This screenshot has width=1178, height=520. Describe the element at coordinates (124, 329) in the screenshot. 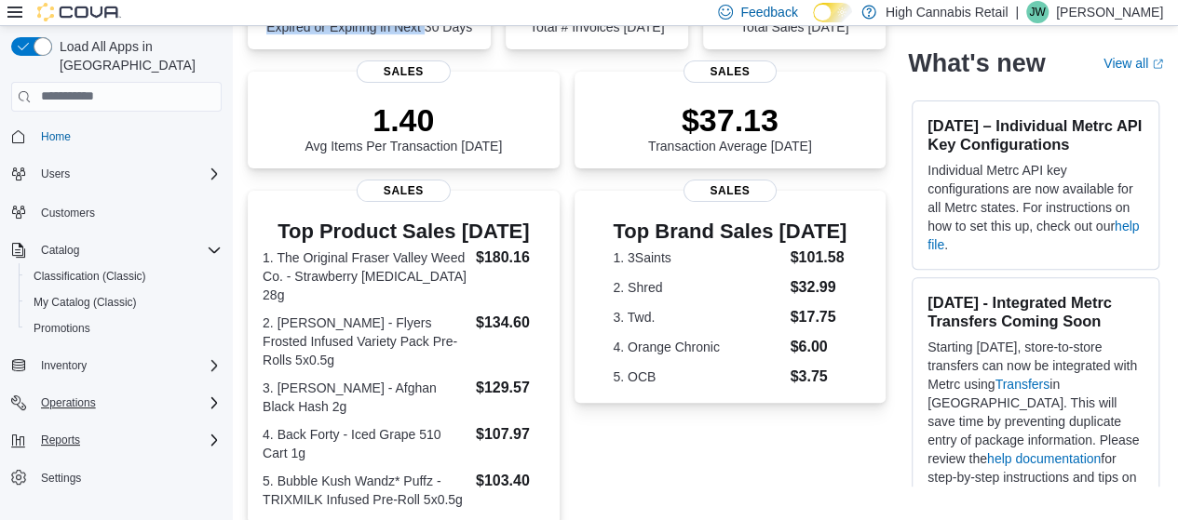

I see `button: Promotions` at that location.